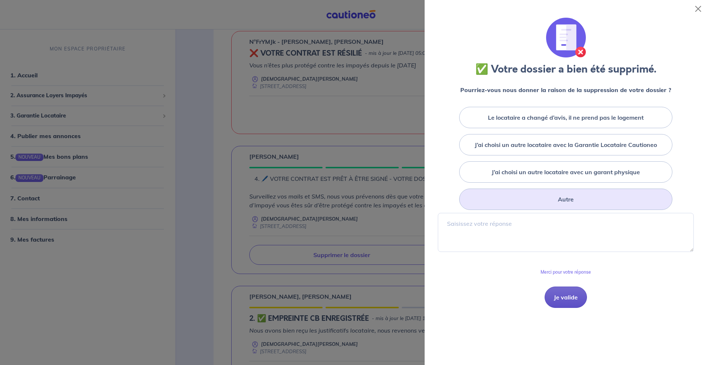  I want to click on h3: ✅ Votre dossier a bien été supprimé., so click(565, 70).